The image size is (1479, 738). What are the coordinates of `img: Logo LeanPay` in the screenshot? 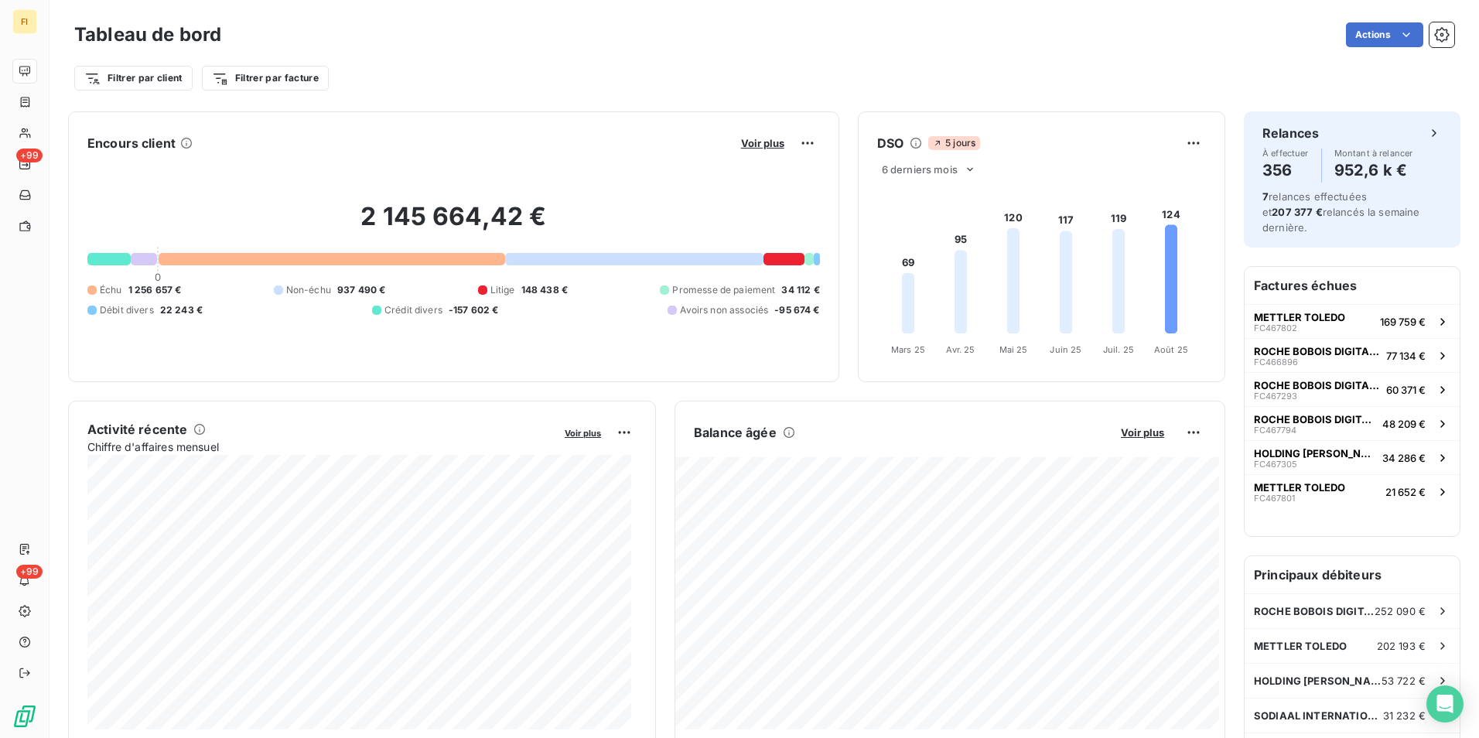 It's located at (25, 716).